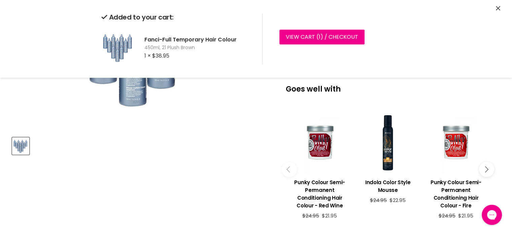 Image resolution: width=512 pixels, height=234 pixels. Describe the element at coordinates (198, 48) in the screenshot. I see `span: 450ml, 21 Plush Brown` at that location.